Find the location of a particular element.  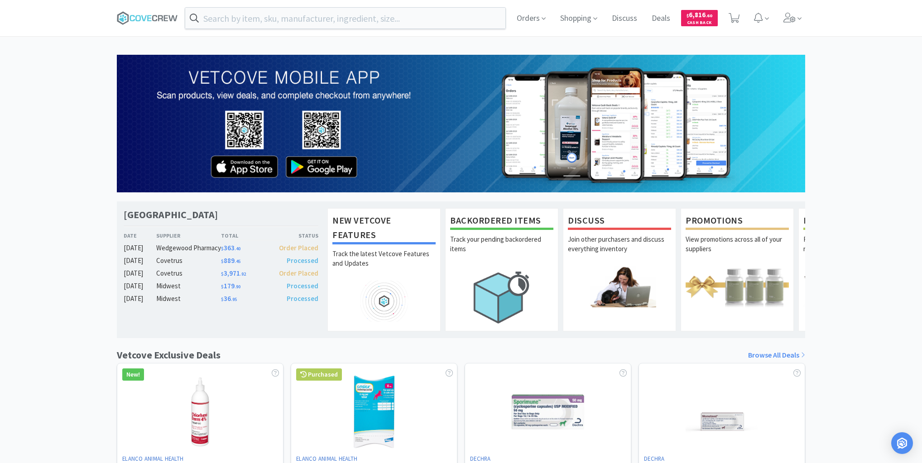

img: hero_backorders.png is located at coordinates (502, 297).